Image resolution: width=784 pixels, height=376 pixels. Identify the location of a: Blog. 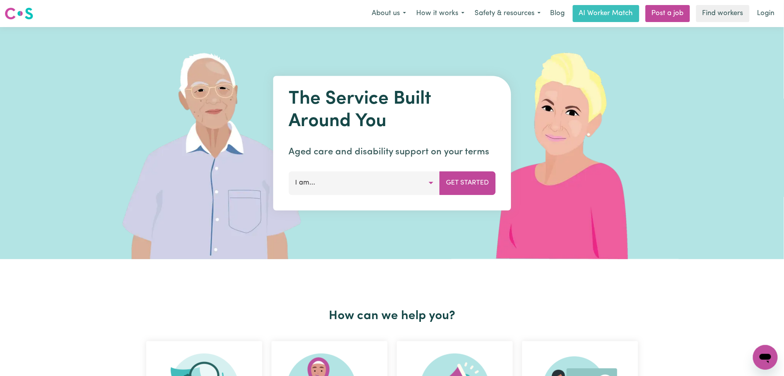
(558, 14).